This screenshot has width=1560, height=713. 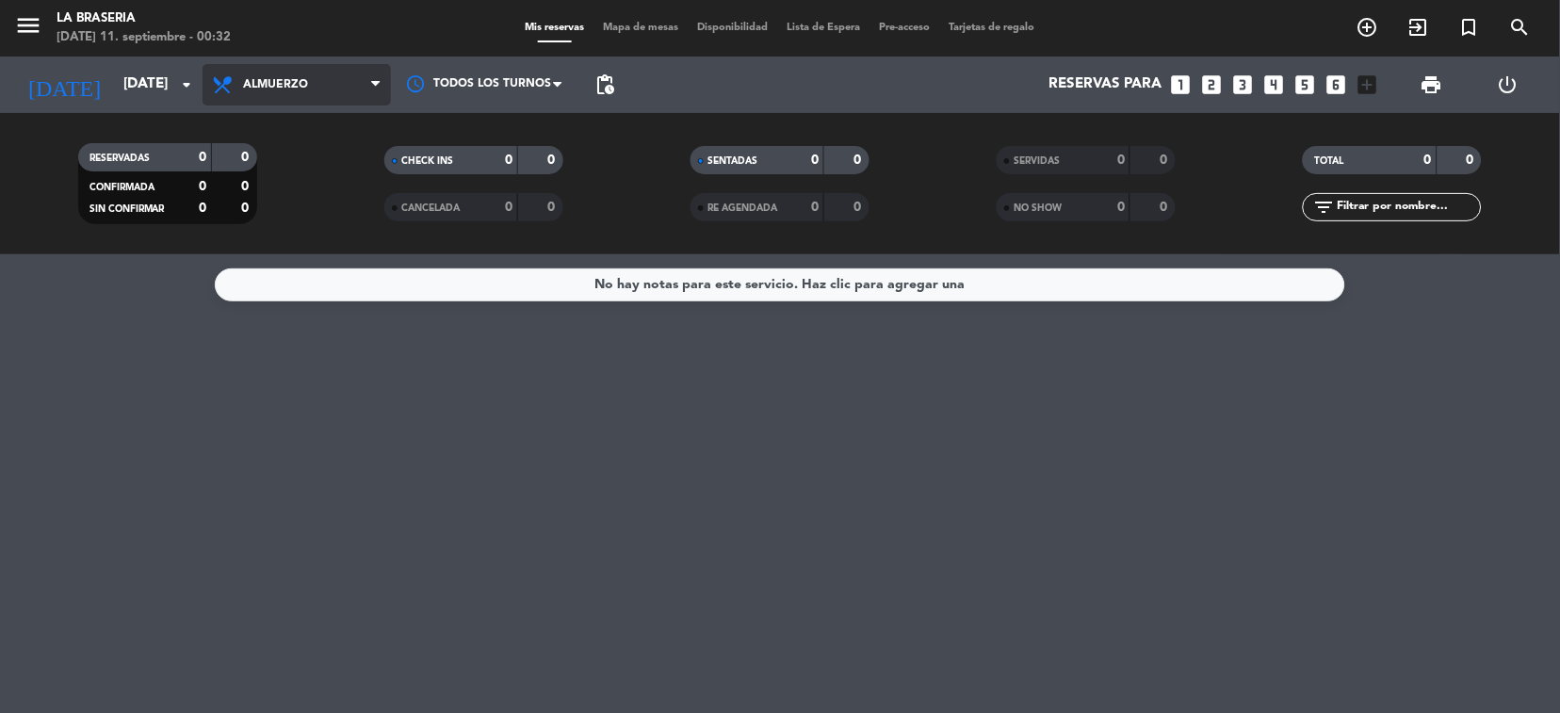 I want to click on i: looks_one, so click(x=1181, y=85).